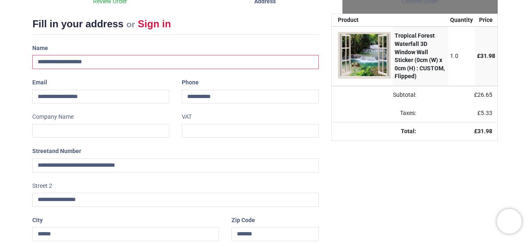 The image size is (530, 242). What do you see at coordinates (419, 56) in the screenshot?
I see `strong: Tropical Forest Waterfall 3D Window Wall Sticker (0cm (W) x 0cm (H) : CUSTOM, Flipped)` at bounding box center [419, 56].